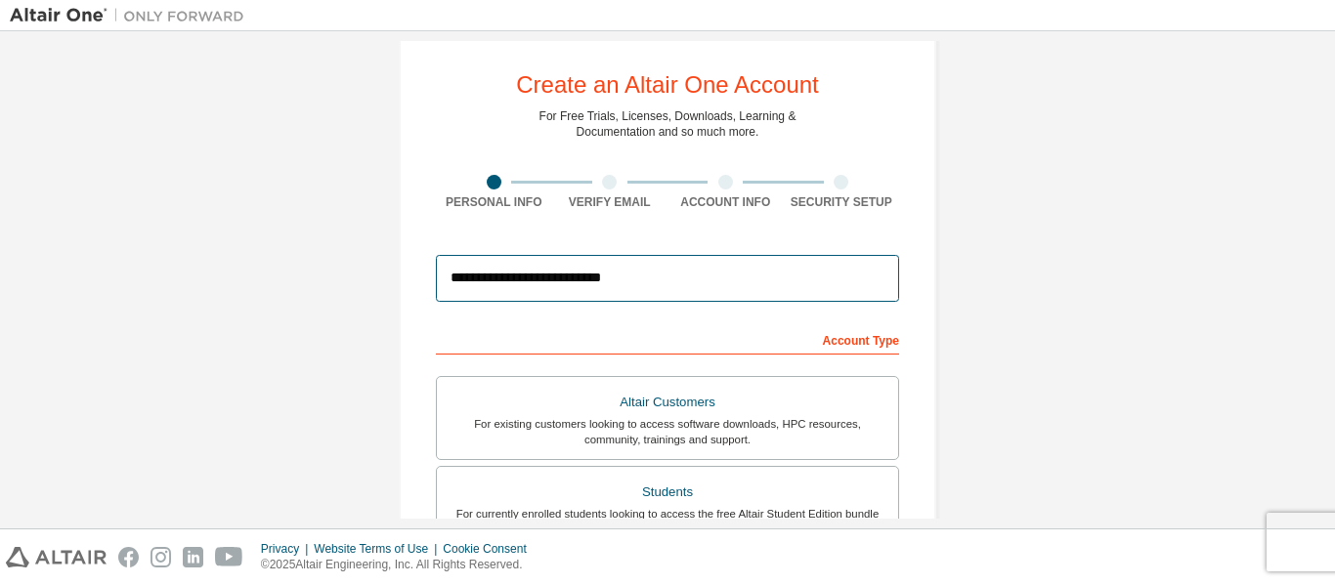  I want to click on div: Create an Altair One Account, so click(667, 85).